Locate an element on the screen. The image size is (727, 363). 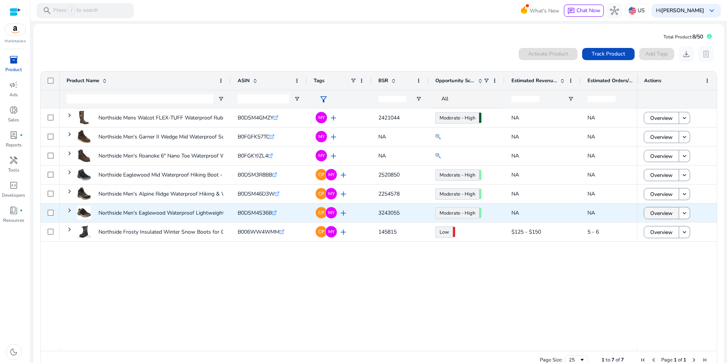
img: amazon.svg is located at coordinates (15, 30).